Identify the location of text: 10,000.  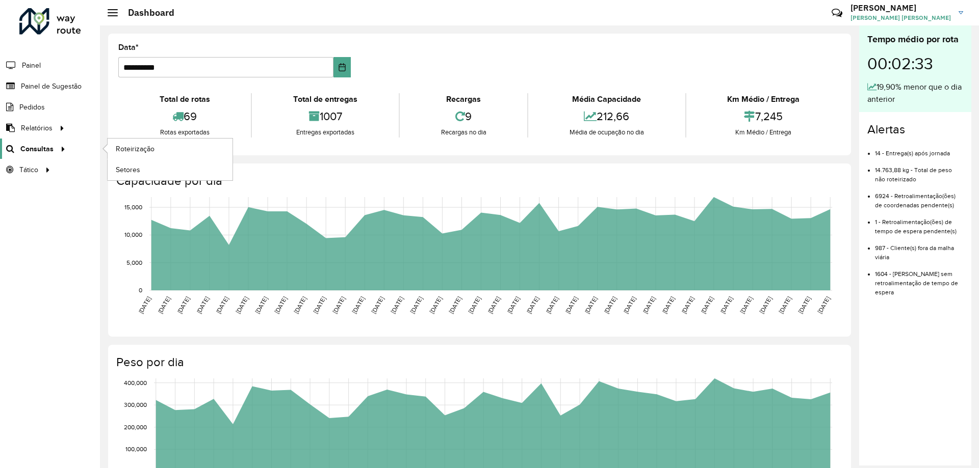
(133, 235).